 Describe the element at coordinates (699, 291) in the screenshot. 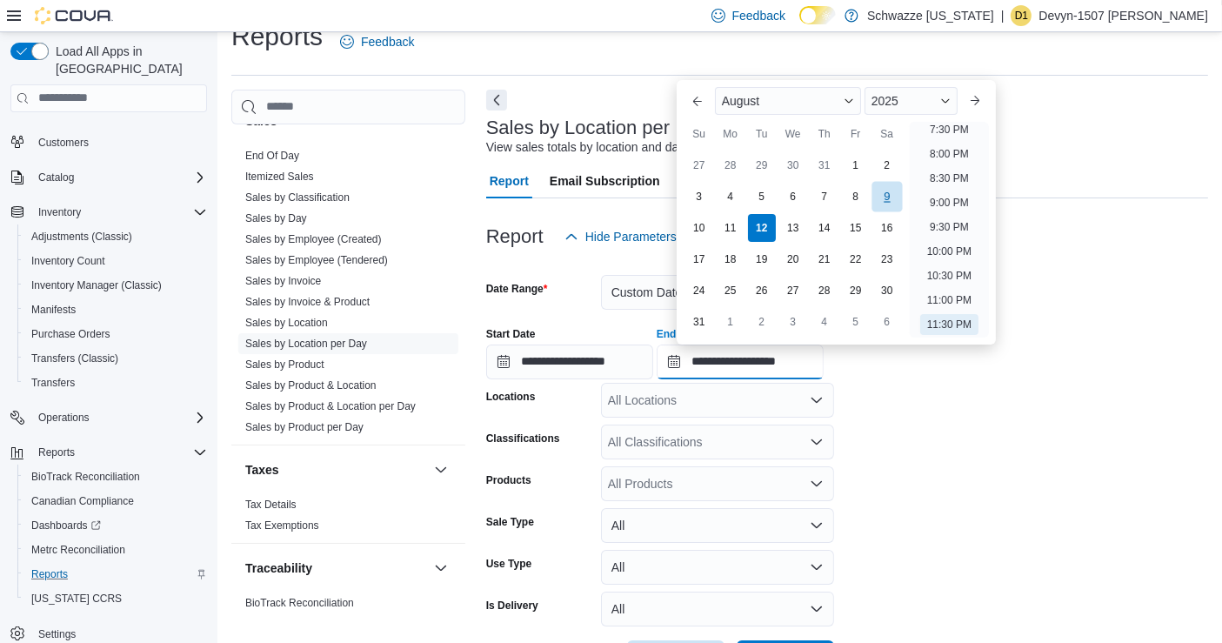

I see `div: day-24` at that location.